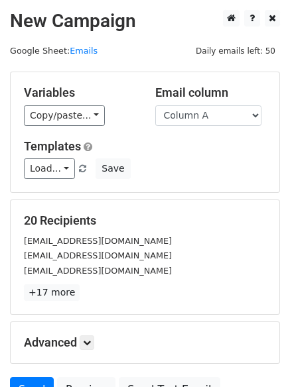 Image resolution: width=290 pixels, height=387 pixels. Describe the element at coordinates (257, 355) in the screenshot. I see `div: Chat Widget` at that location.